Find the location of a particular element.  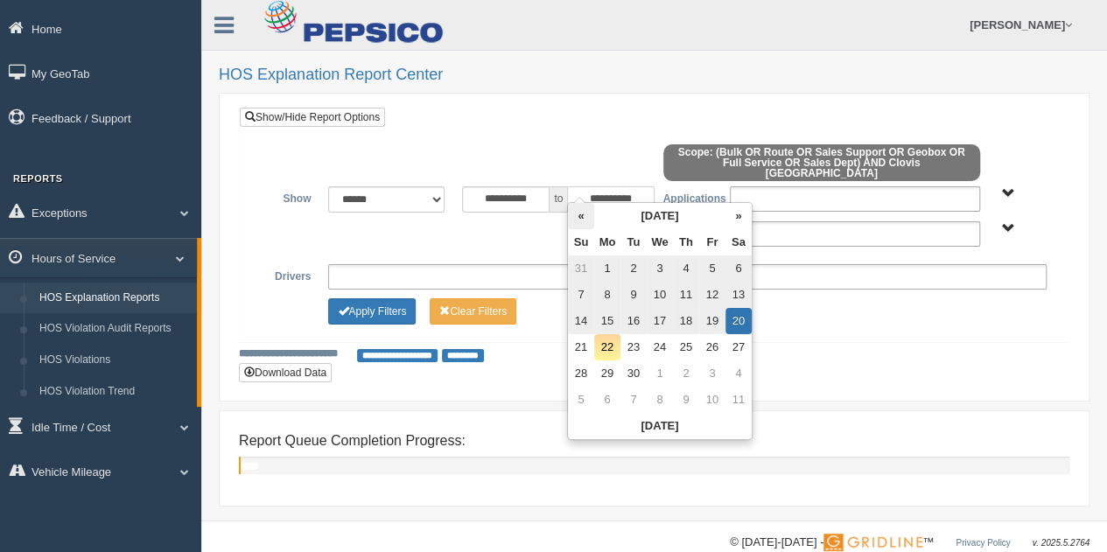

button: Download Data is located at coordinates (285, 373).